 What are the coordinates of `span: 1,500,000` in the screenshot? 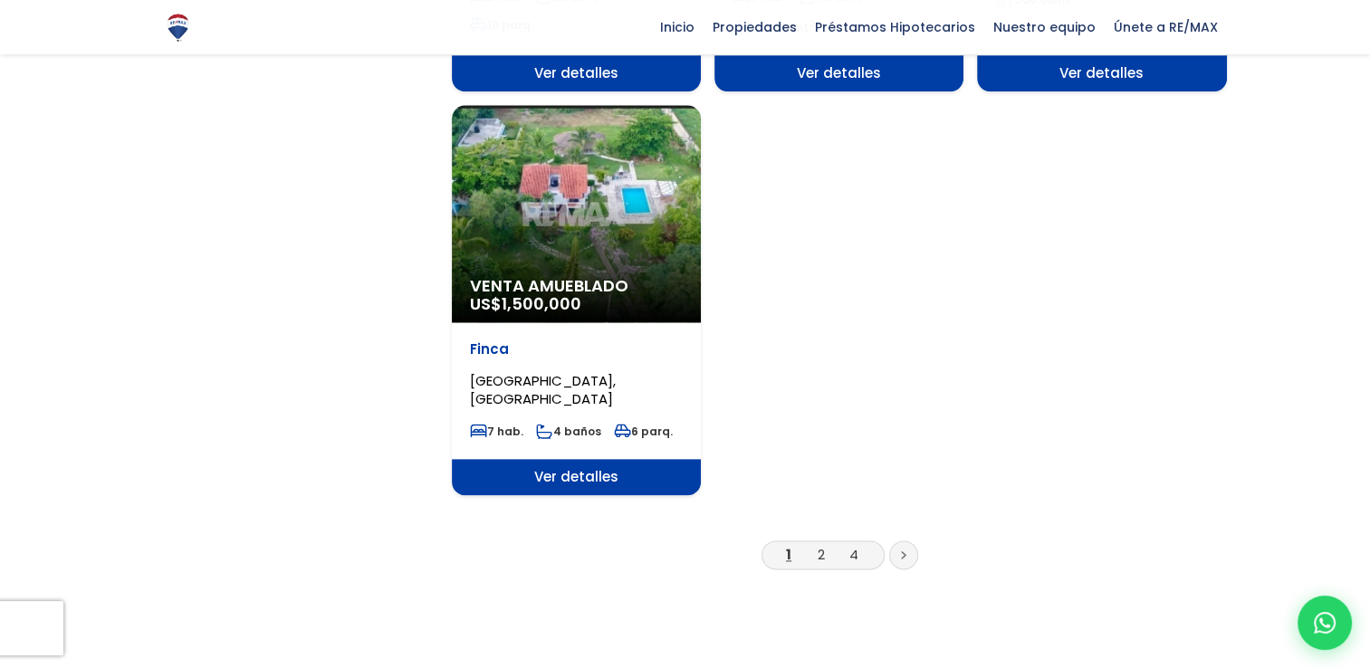 It's located at (541, 303).